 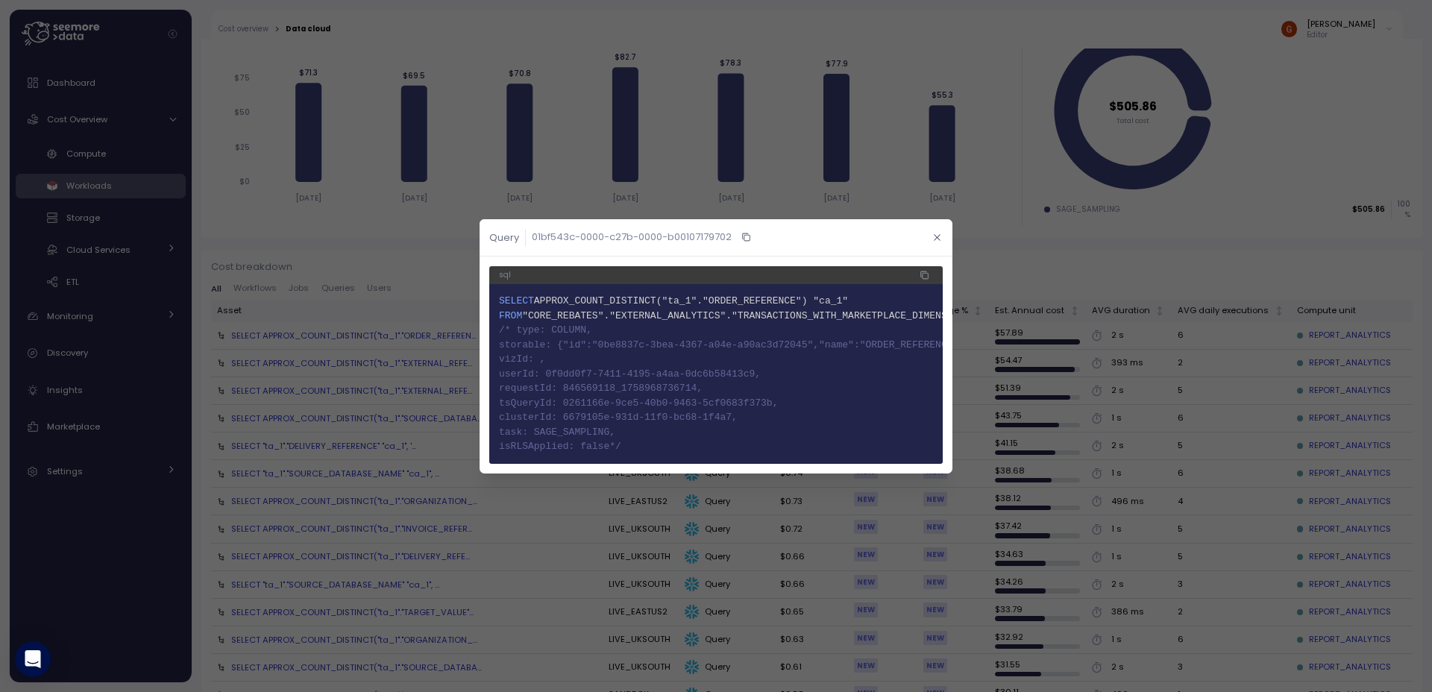 I want to click on span: "CORE_REBATES"."EXTERNAL_ANALYTICS"."TRANSACTIONS_WITH_MARKETPLACE_DIMENSIONS" "ta_1", so click(x=769, y=315).